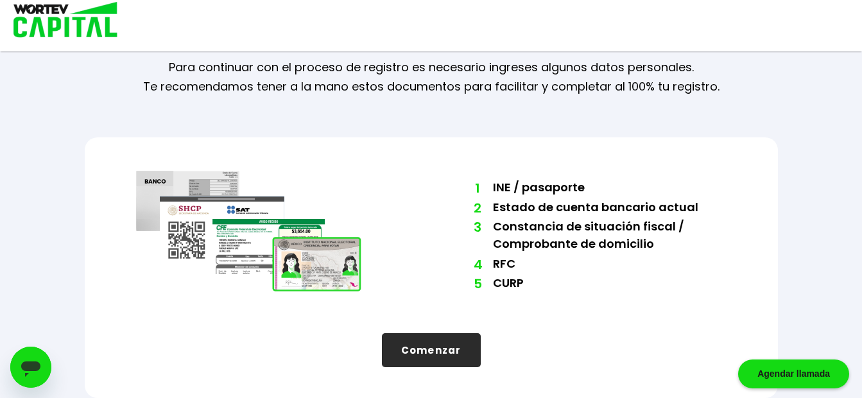 The image size is (862, 398). Describe the element at coordinates (793, 374) in the screenshot. I see `div: Agendar llamada` at that location.